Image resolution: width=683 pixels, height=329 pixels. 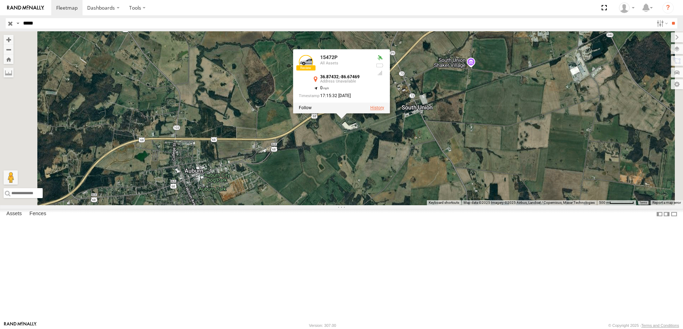 I want to click on span: 500 m, so click(x=604, y=202).